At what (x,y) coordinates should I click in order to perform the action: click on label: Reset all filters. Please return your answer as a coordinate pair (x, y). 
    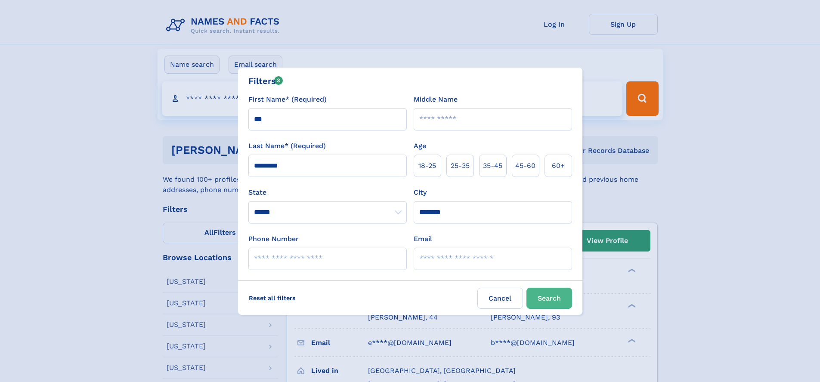
    Looking at the image, I should click on (272, 298).